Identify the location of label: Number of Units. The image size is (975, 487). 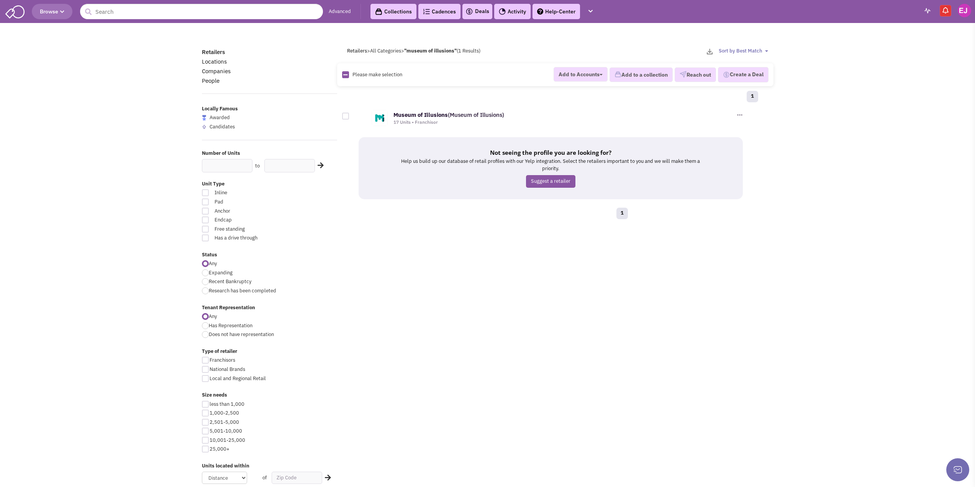
(270, 153).